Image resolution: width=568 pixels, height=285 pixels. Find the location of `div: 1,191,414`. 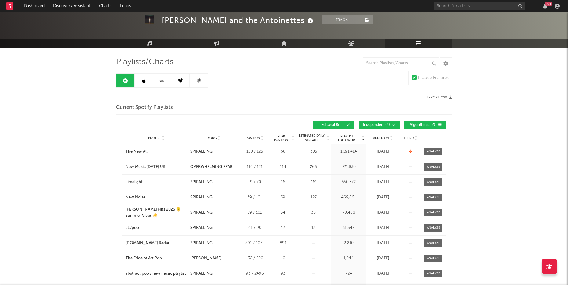

div: 1,191,414 is located at coordinates (348, 152).